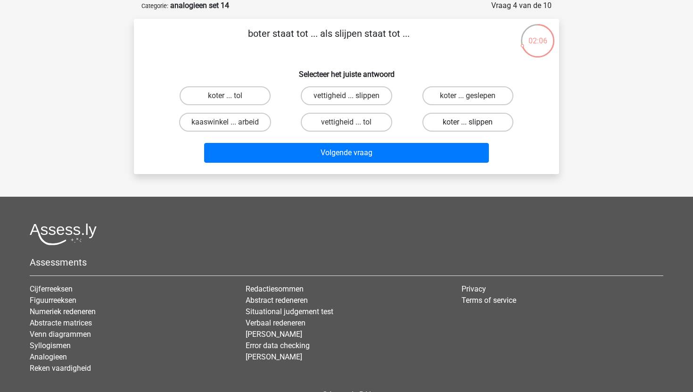 The width and height of the screenshot is (693, 392). I want to click on a: Situational judgement test, so click(289, 311).